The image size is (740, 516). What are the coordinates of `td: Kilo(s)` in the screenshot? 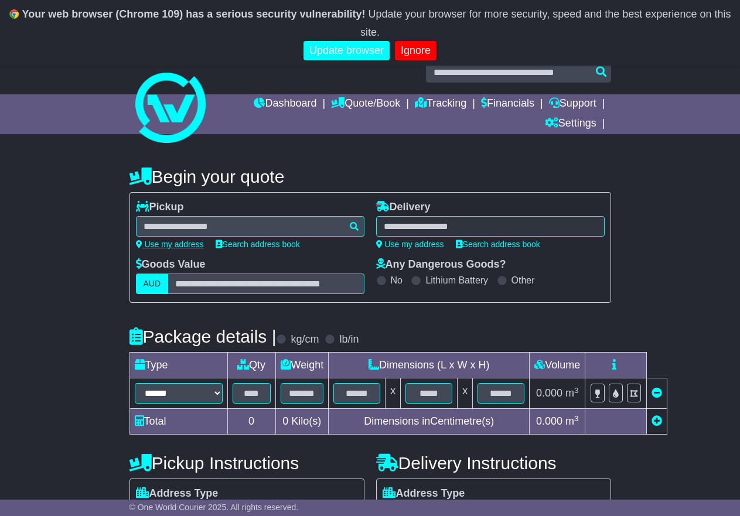 It's located at (302, 422).